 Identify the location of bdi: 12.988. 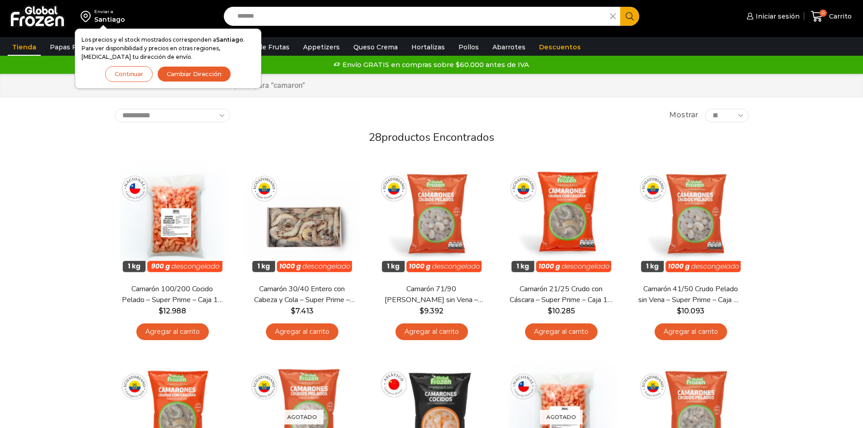
(172, 311).